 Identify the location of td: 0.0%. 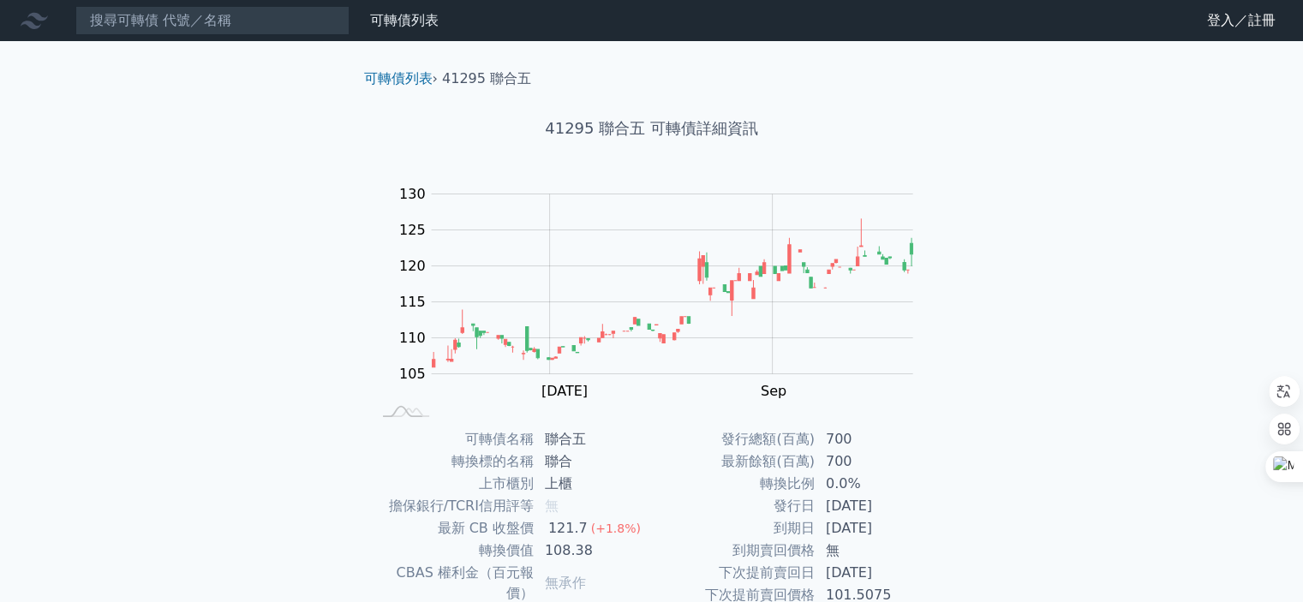
(874, 484).